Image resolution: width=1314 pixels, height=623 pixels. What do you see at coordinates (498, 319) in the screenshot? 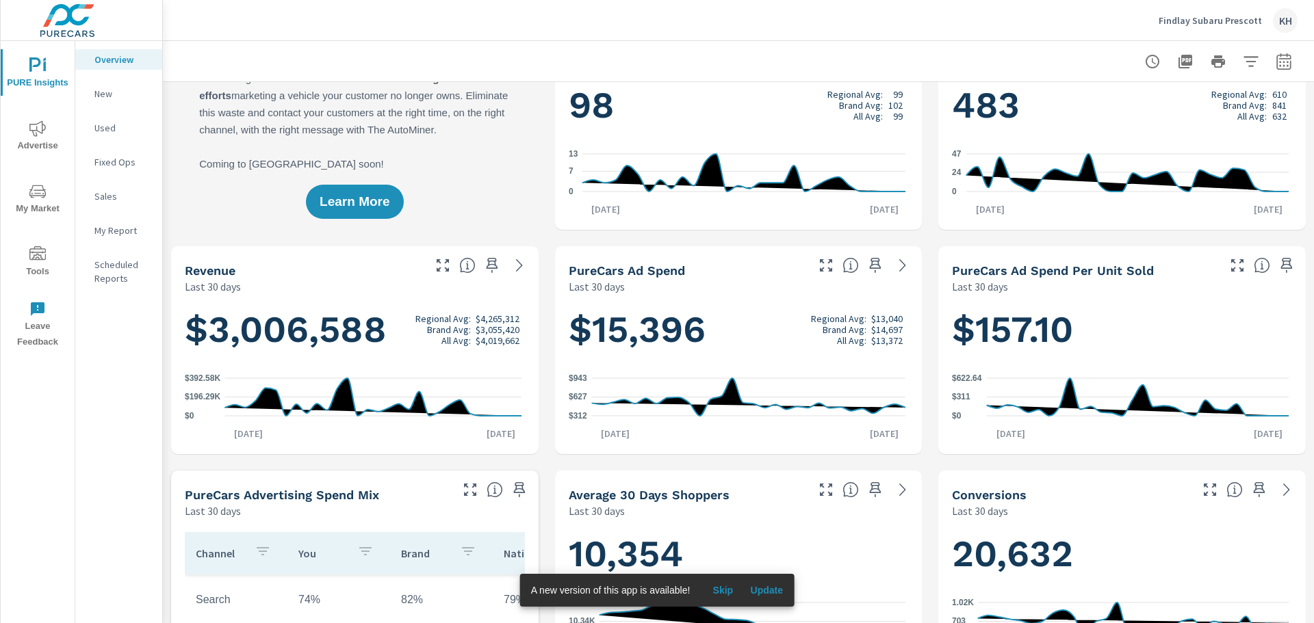
I see `p: $4,265,312` at bounding box center [498, 319].